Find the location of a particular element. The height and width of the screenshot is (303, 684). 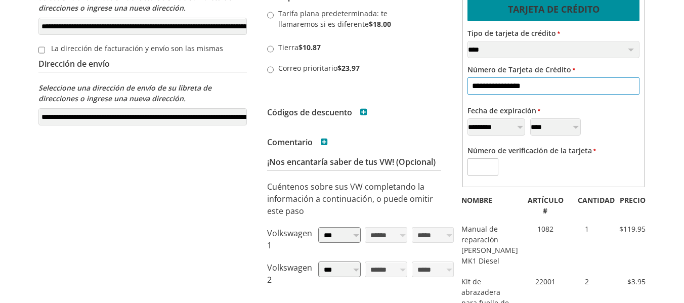

font: Tarjeta de crédito is located at coordinates (553, 9).